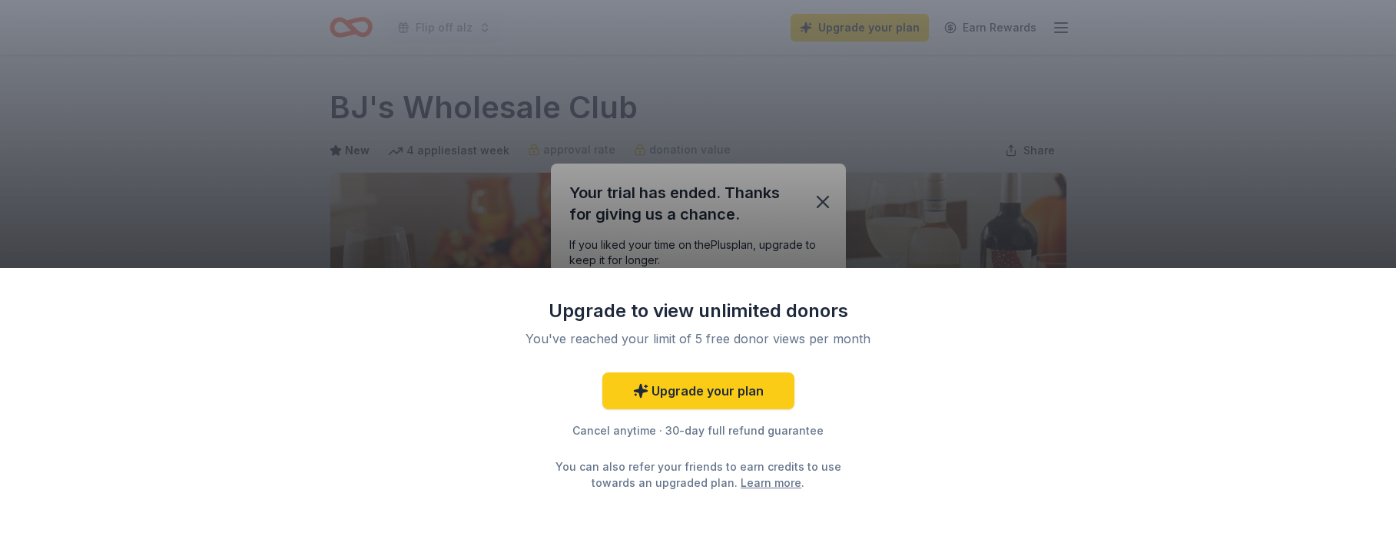  I want to click on div: Upgrade to view unlimited donors, so click(698, 311).